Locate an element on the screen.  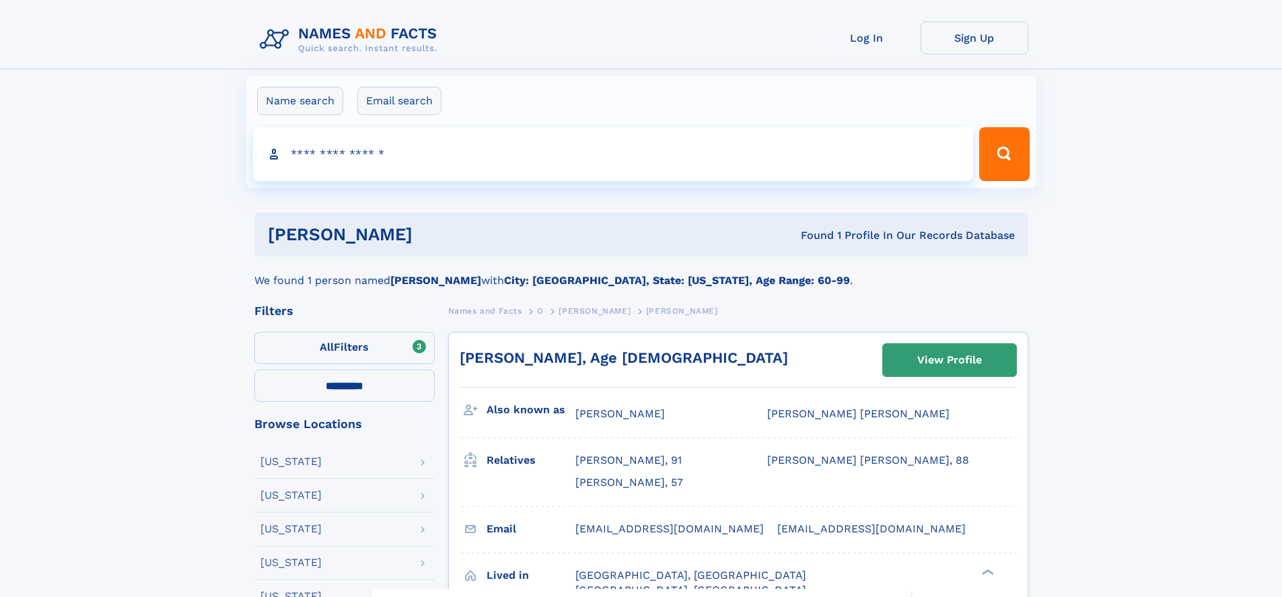
label: Email search is located at coordinates (399, 101).